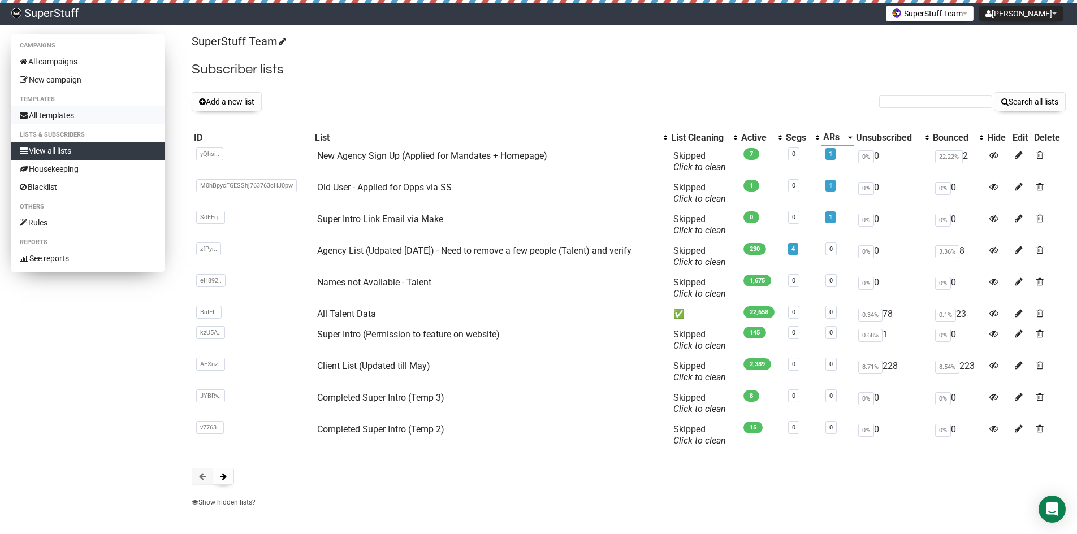 The width and height of the screenshot is (1077, 534). Describe the element at coordinates (704, 137) in the screenshot. I see `th: List Cleaning: No sort applied, activate to apply an ascending sort` at that location.